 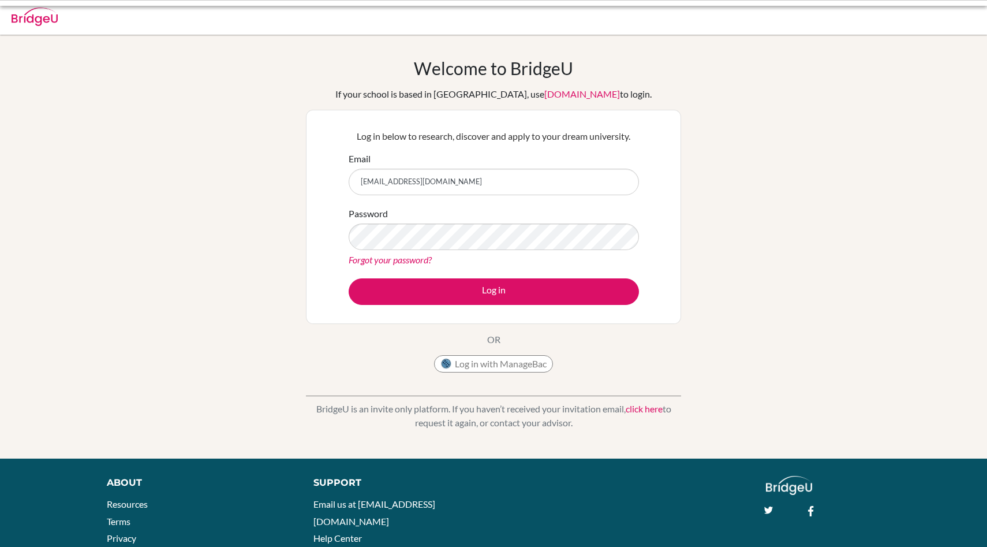 I want to click on a: Forgot your password?, so click(x=390, y=259).